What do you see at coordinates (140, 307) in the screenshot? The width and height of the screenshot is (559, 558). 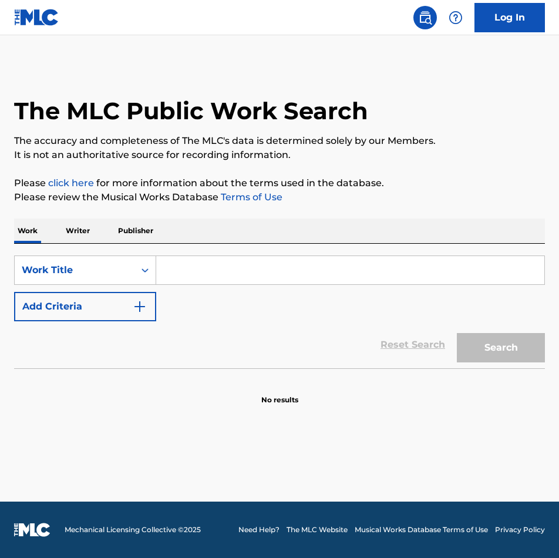 I see `img: 9d2ae6d4665cec9f34b9.svg` at bounding box center [140, 307].